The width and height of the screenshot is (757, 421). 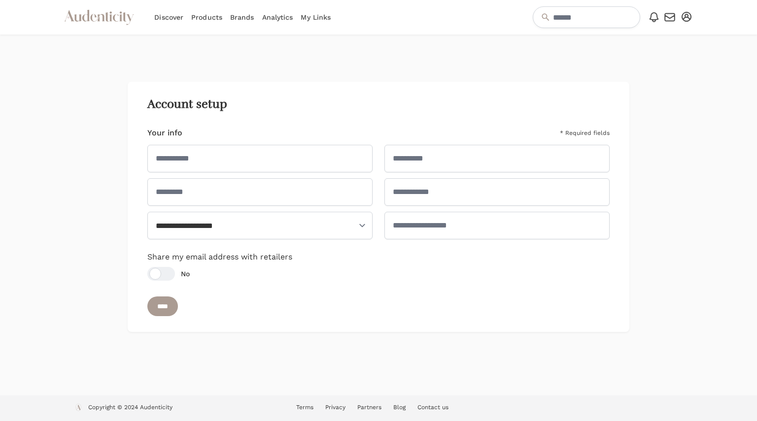 What do you see at coordinates (369, 407) in the screenshot?
I see `a: Partners` at bounding box center [369, 407].